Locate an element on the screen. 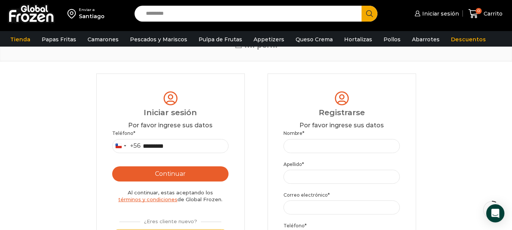  label: Correo electrónico is located at coordinates (342, 195).